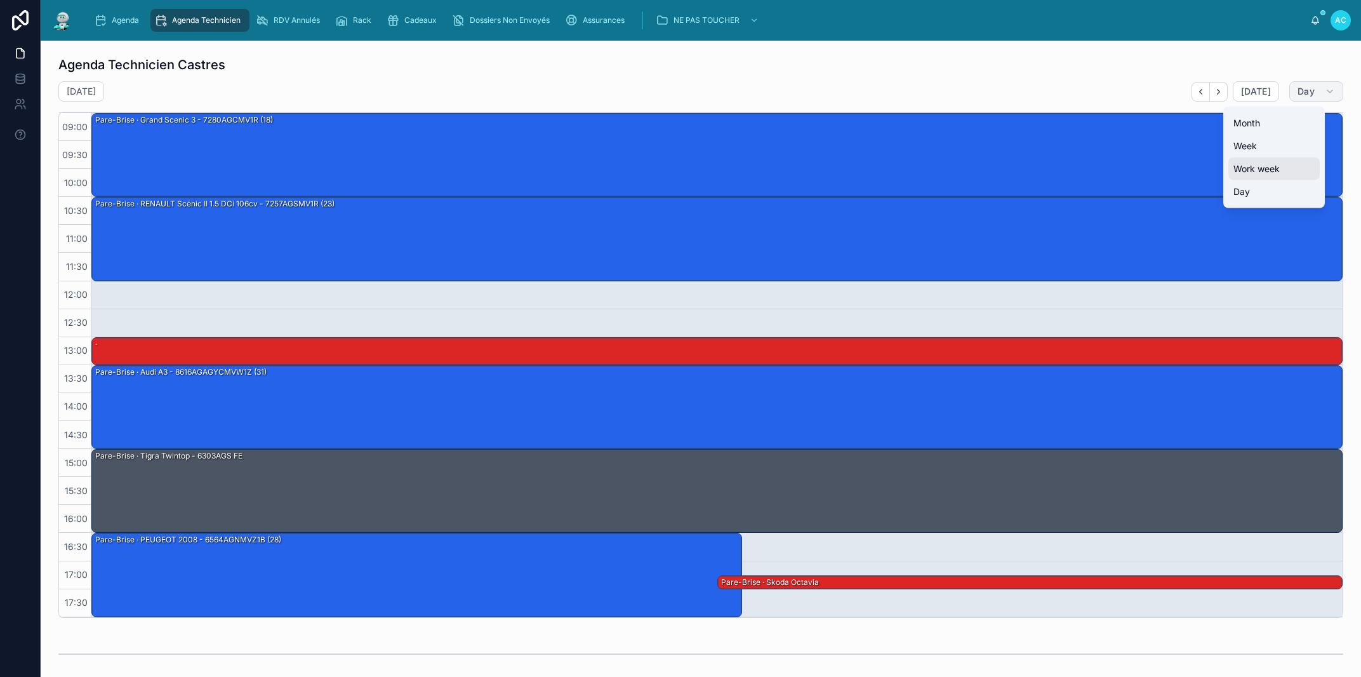 This screenshot has width=1361, height=677. What do you see at coordinates (503, 20) in the screenshot?
I see `a: Dossiers Non Envoyés` at bounding box center [503, 20].